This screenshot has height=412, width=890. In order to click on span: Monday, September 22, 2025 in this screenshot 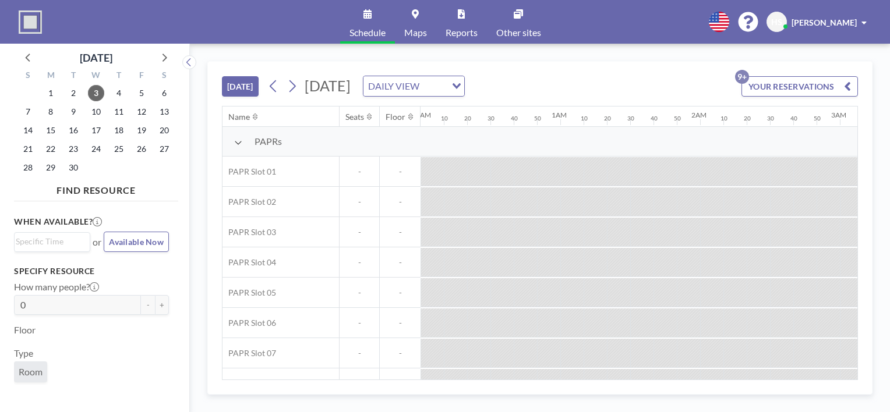, I will do `click(51, 149)`.